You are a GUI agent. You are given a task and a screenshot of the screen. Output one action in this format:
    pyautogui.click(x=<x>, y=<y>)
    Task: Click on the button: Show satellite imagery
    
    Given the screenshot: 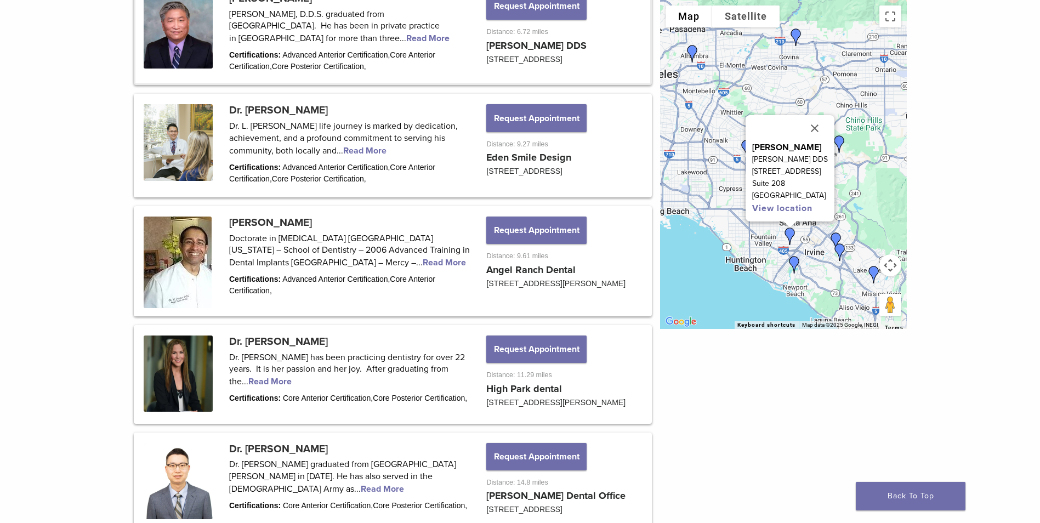 What is the action you would take?
    pyautogui.click(x=745, y=16)
    